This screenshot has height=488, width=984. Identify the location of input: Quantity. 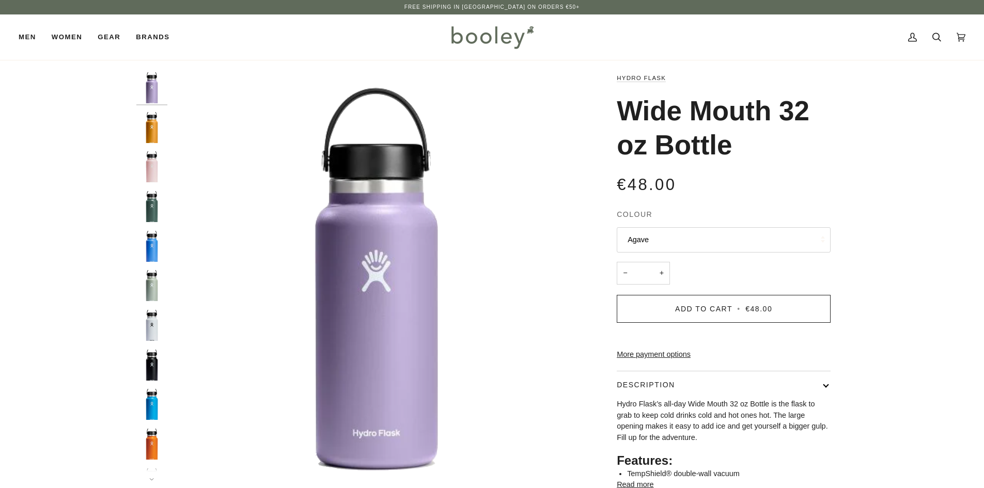
(643, 273).